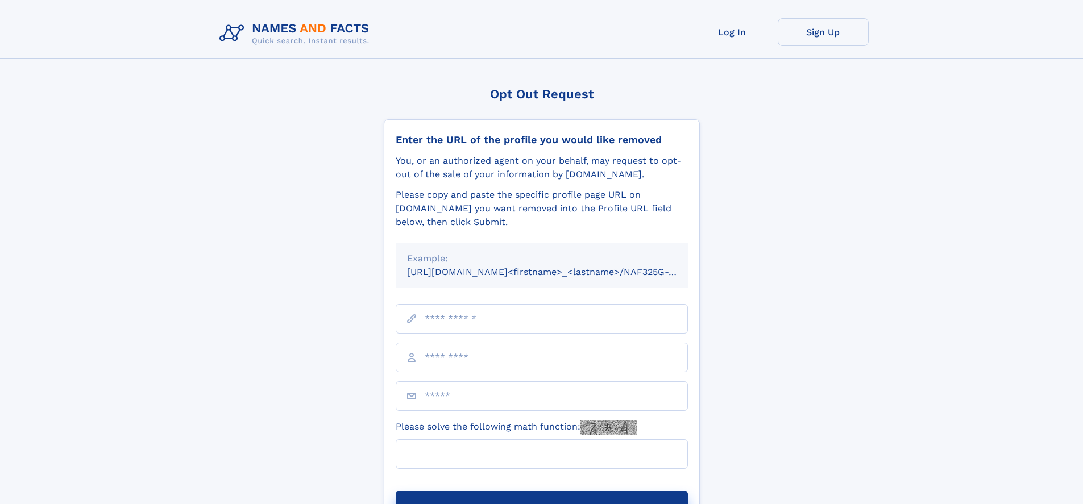 This screenshot has width=1083, height=504. I want to click on div: You, or an authorized agent on your behalf, may request to opt-out of the sale of your informatio..., so click(542, 168).